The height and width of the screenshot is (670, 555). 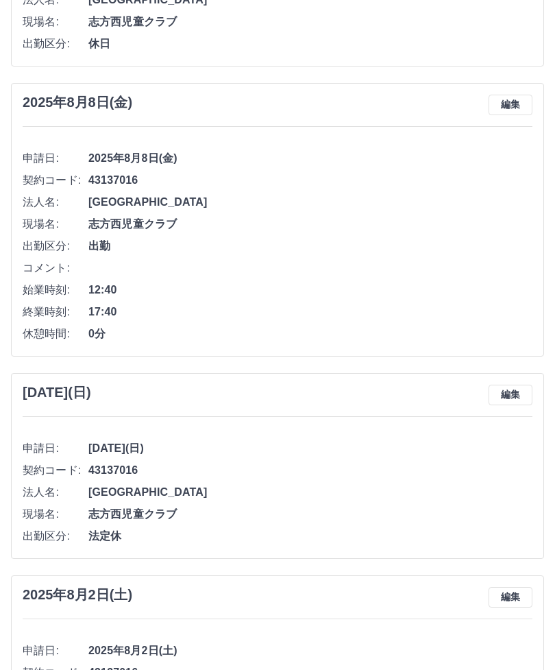 What do you see at coordinates (56, 268) in the screenshot?
I see `span: コメント:` at bounding box center [56, 268].